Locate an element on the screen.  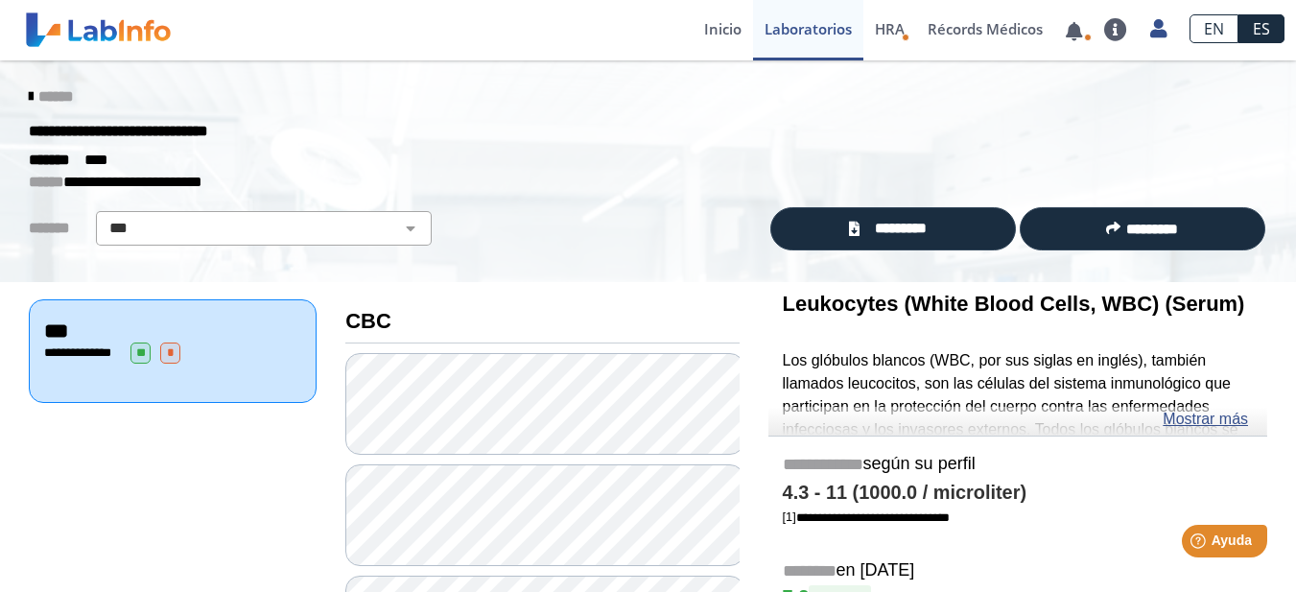
a: ES is located at coordinates (1262, 29).